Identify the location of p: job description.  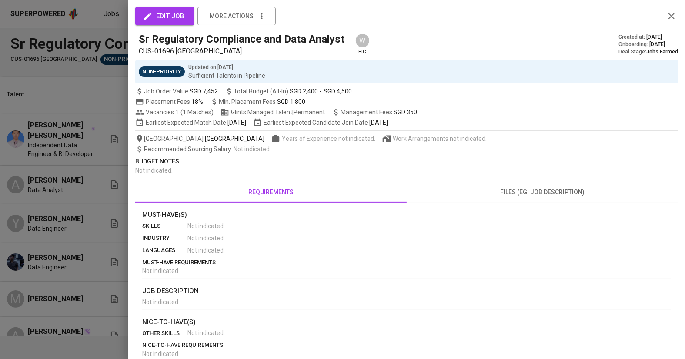
(407, 291).